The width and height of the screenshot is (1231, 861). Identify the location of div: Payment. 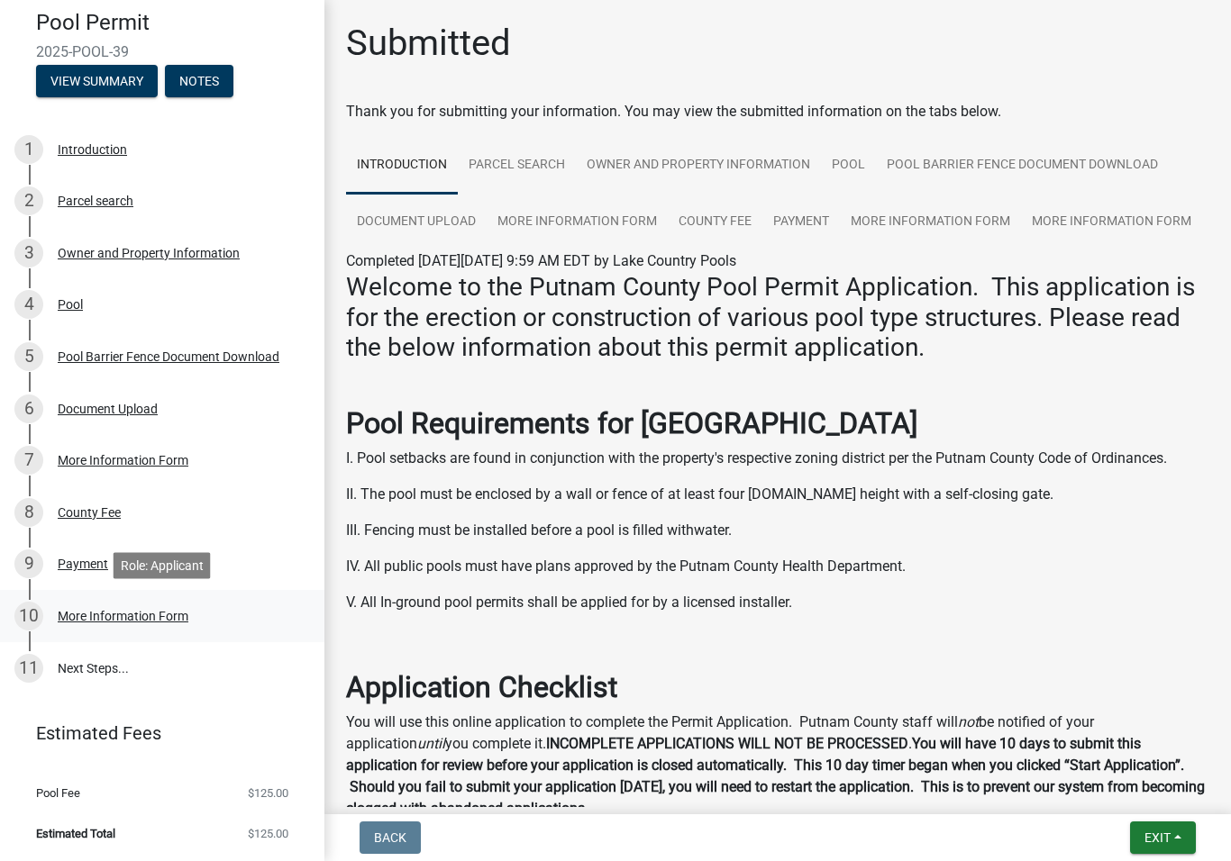
(83, 564).